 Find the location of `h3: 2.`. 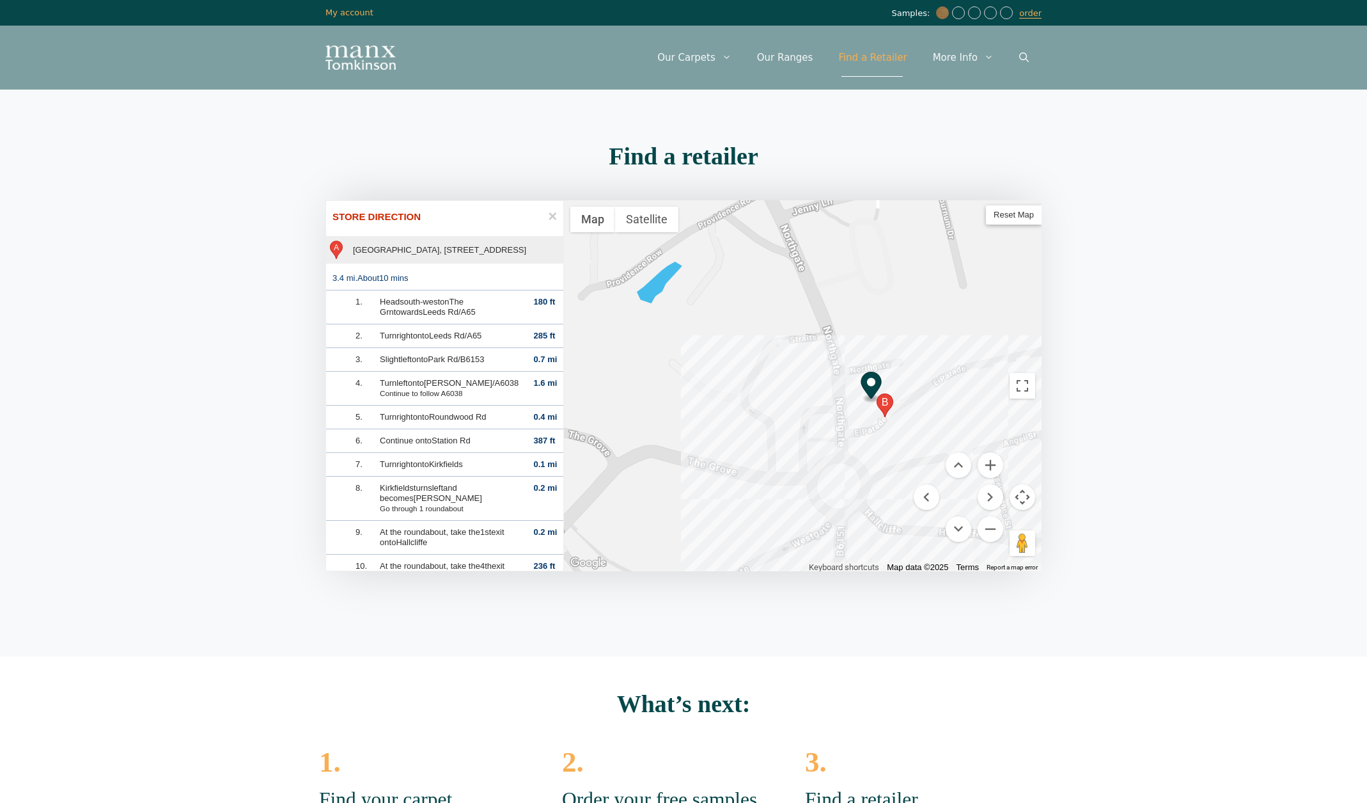

h3: 2. is located at coordinates (669, 762).